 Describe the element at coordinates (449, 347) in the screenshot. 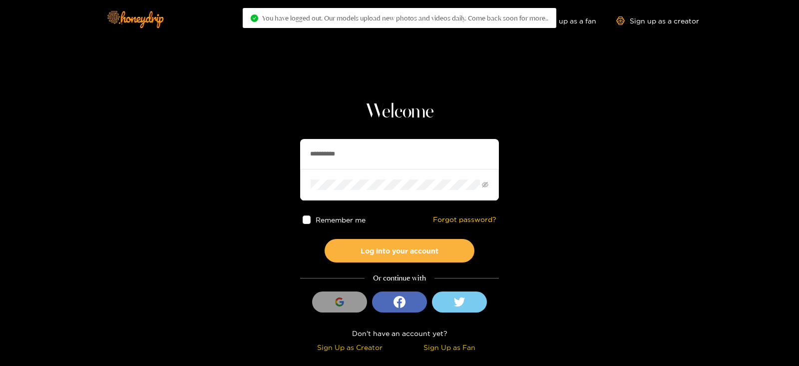

I see `div: Sign Up as Fan` at that location.